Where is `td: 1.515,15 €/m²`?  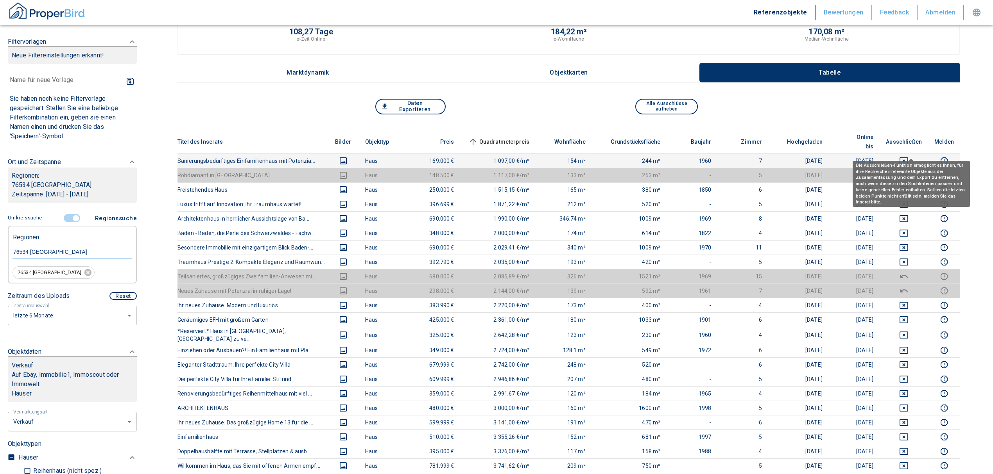 td: 1.515,15 €/m² is located at coordinates (498, 190).